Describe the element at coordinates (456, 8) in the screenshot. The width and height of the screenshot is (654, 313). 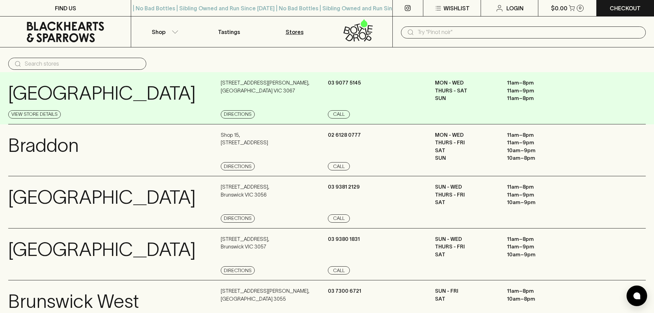
I see `p: Wishlist` at that location.